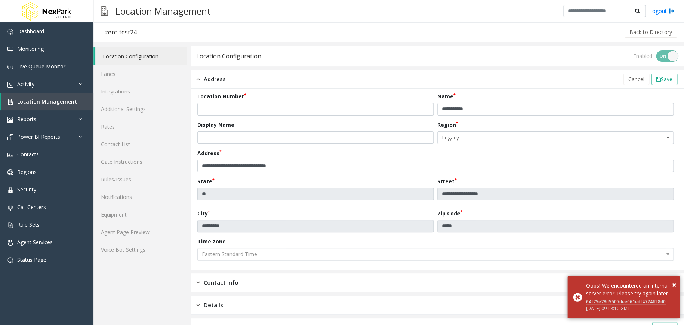 This screenshot has height=325, width=684. What do you see at coordinates (626, 301) in the screenshot?
I see `a: 64f75e78d5507dee061edf4724fff8d0` at bounding box center [626, 301].